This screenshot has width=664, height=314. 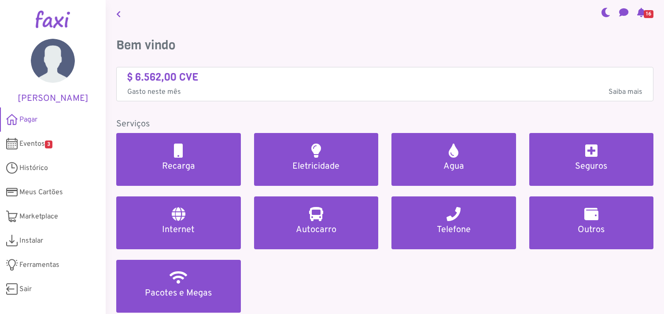 What do you see at coordinates (316, 166) in the screenshot?
I see `h5: Eletricidade` at bounding box center [316, 166].